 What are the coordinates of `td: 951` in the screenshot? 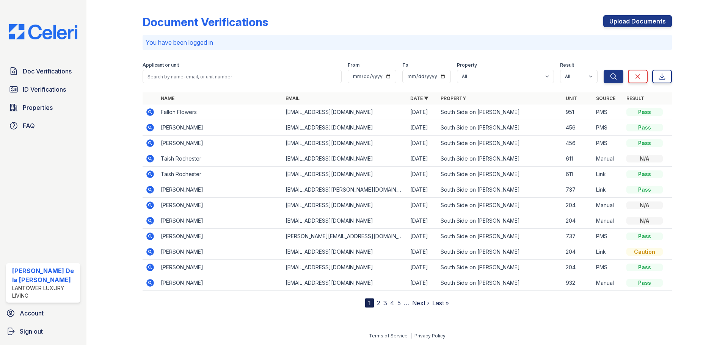 It's located at (578, 112).